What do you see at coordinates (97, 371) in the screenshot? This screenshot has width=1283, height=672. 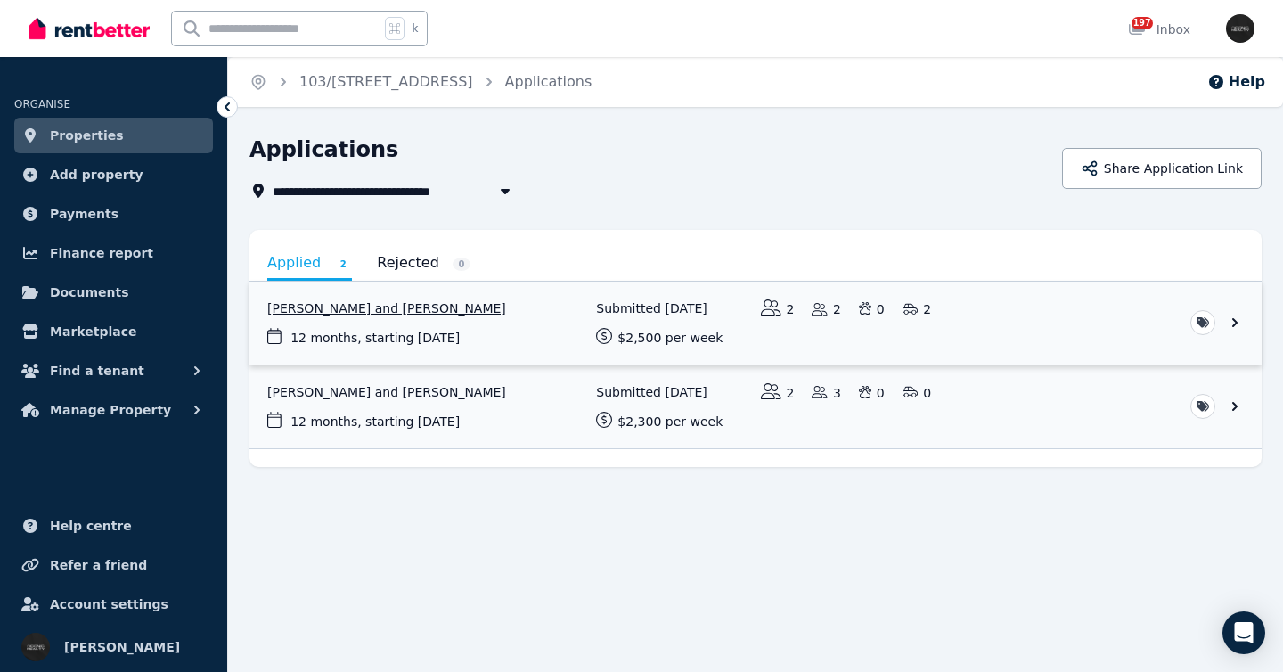 I see `span: Find a tenant` at bounding box center [97, 371].